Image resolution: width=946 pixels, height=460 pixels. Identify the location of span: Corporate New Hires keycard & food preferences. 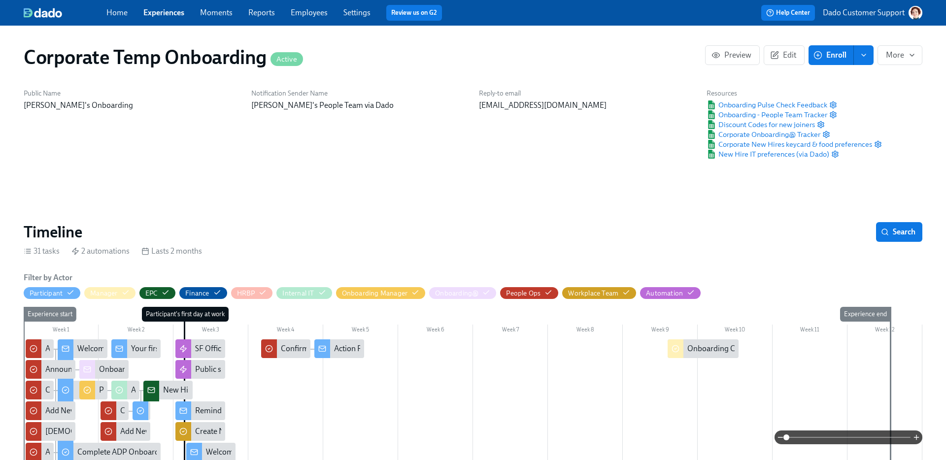
(789, 144).